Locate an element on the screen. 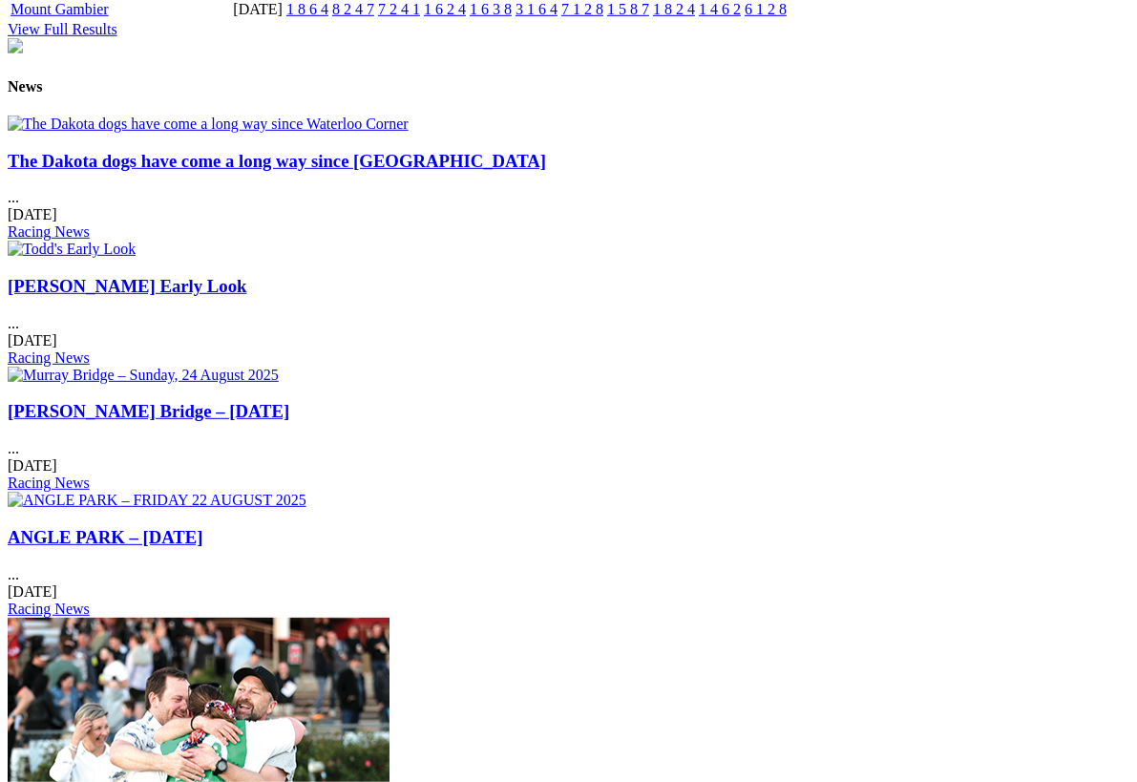 Image resolution: width=1137 pixels, height=782 pixels. a: 1 6 3 8 is located at coordinates (491, 9).